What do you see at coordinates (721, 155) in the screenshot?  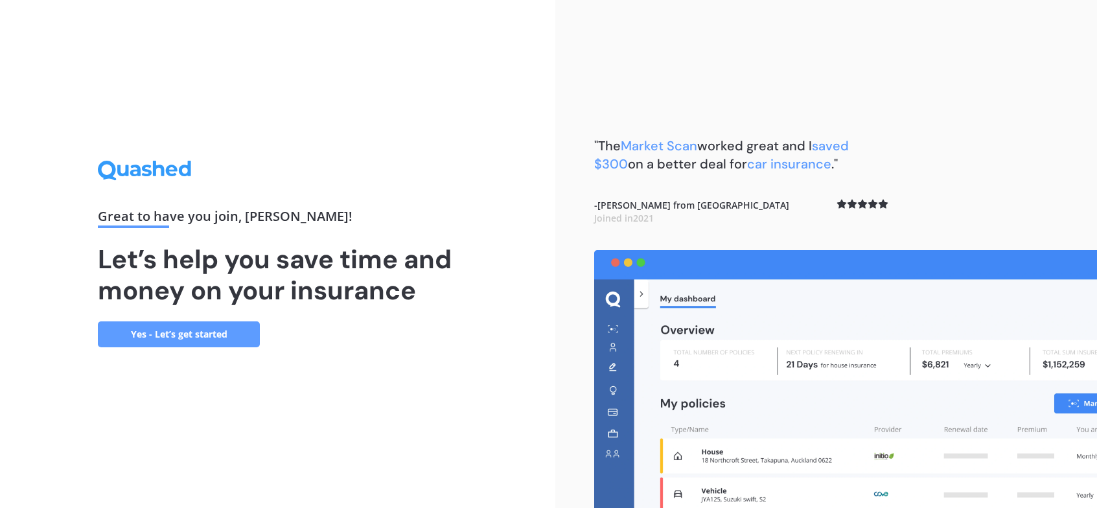 I see `span: saved $300` at bounding box center [721, 155].